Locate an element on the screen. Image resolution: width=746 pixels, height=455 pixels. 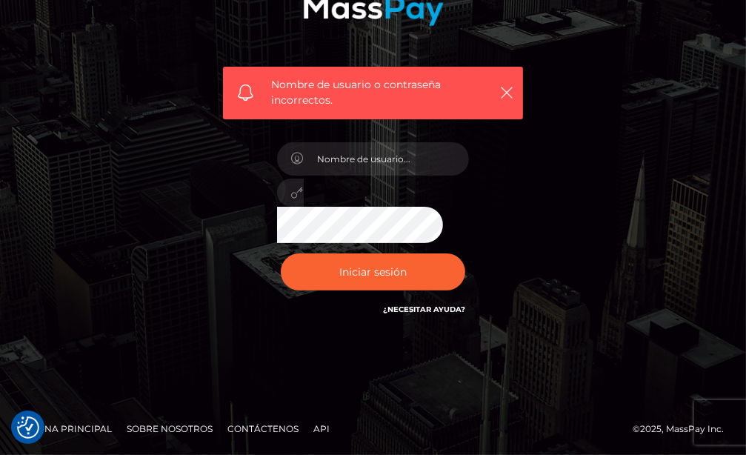
a: Página principal is located at coordinates (67, 428).